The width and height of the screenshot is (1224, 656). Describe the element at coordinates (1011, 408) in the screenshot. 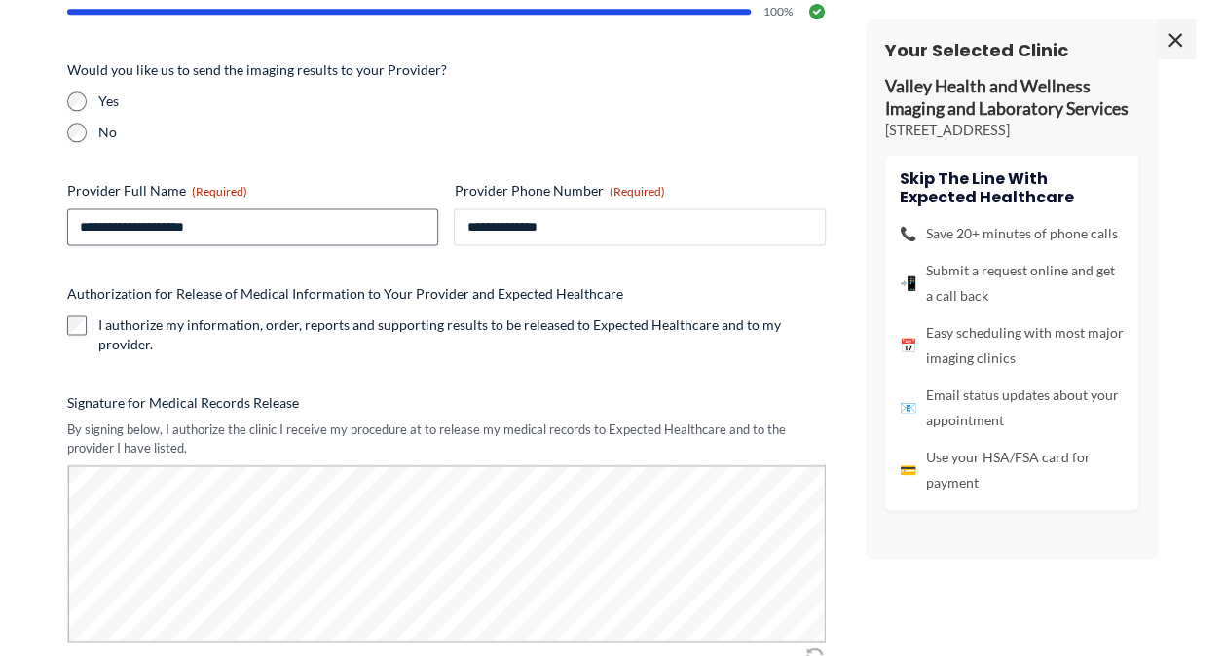

I see `li: Email status updates about your appointment` at that location.